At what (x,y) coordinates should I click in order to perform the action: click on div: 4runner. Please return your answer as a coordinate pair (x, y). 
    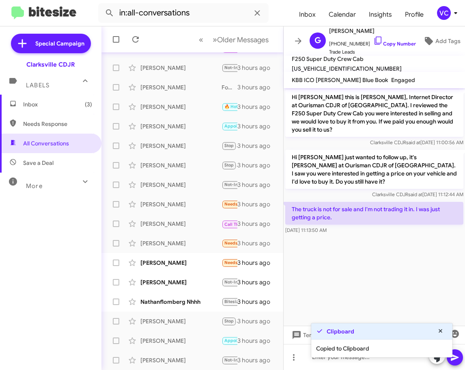
    Looking at the image, I should click on (229, 301).